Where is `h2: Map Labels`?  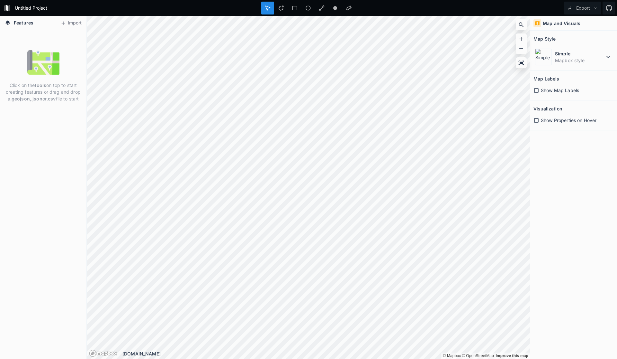
h2: Map Labels is located at coordinates (547, 78).